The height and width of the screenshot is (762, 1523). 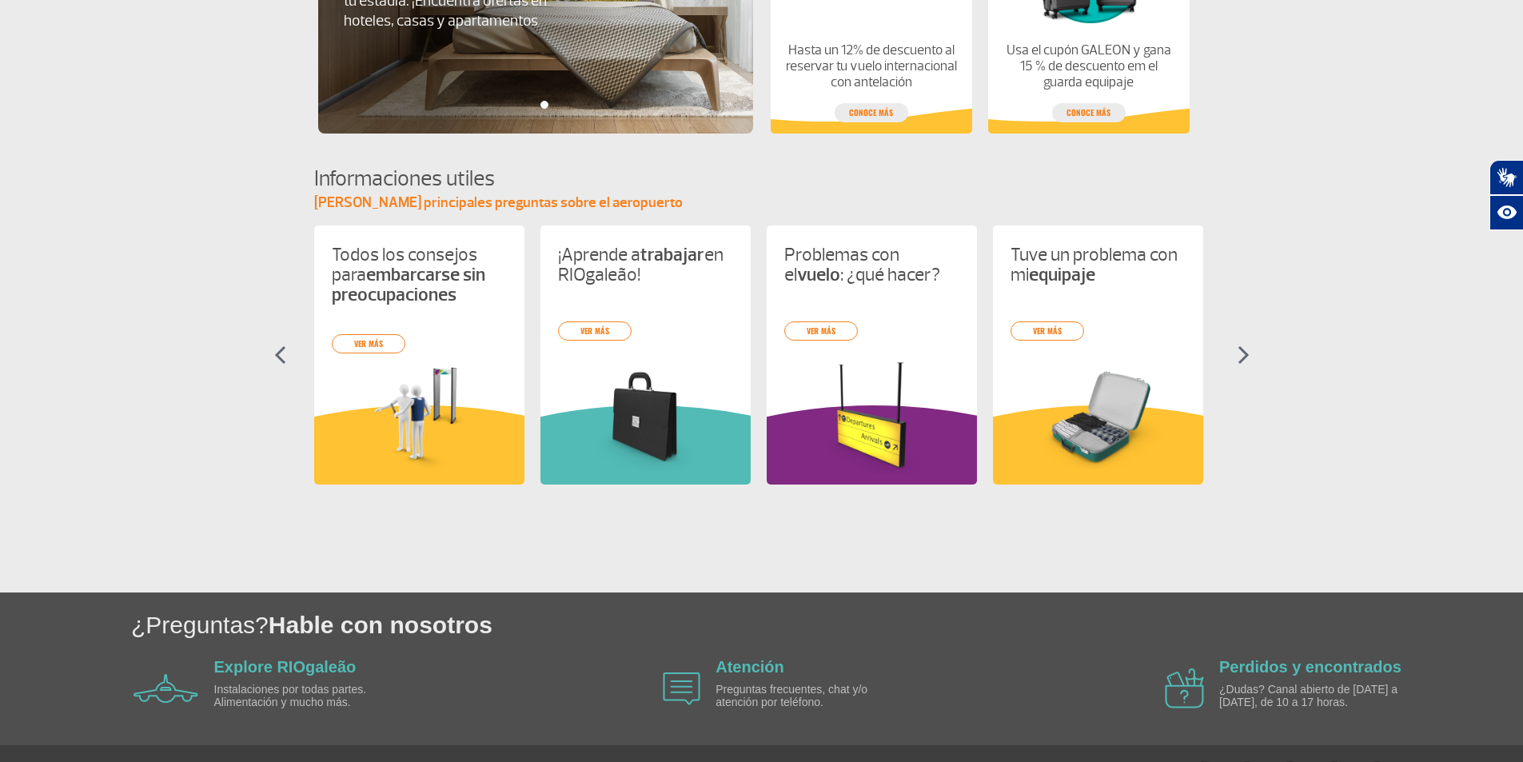 What do you see at coordinates (645, 445) in the screenshot?
I see `img: verdeInformacoesUteis.svg` at bounding box center [645, 445].